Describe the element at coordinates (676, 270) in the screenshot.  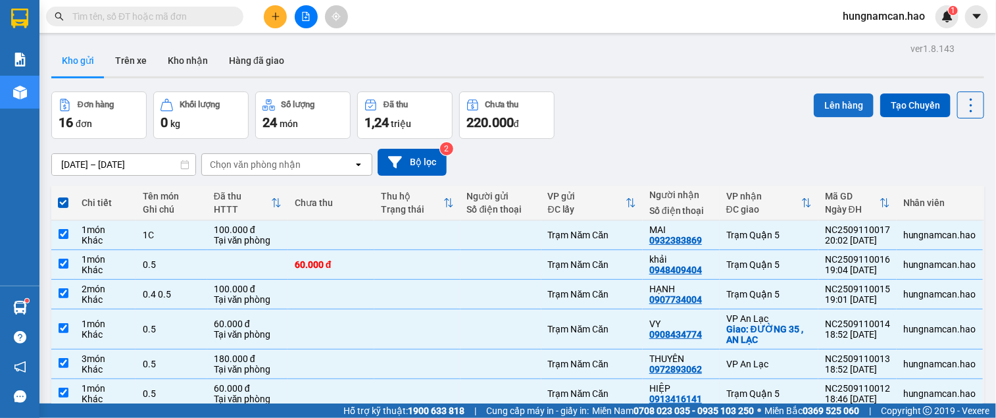
I see `div: 0948409404` at that location.